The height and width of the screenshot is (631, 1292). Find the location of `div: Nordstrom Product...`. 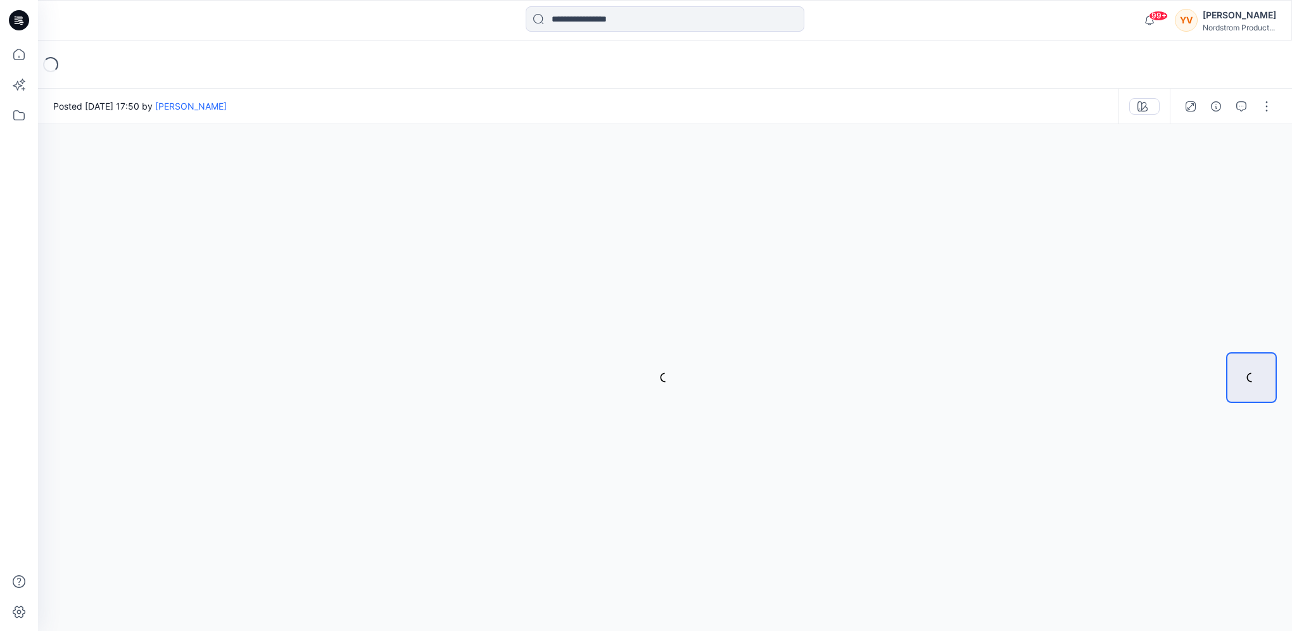

div: Nordstrom Product... is located at coordinates (1239, 27).